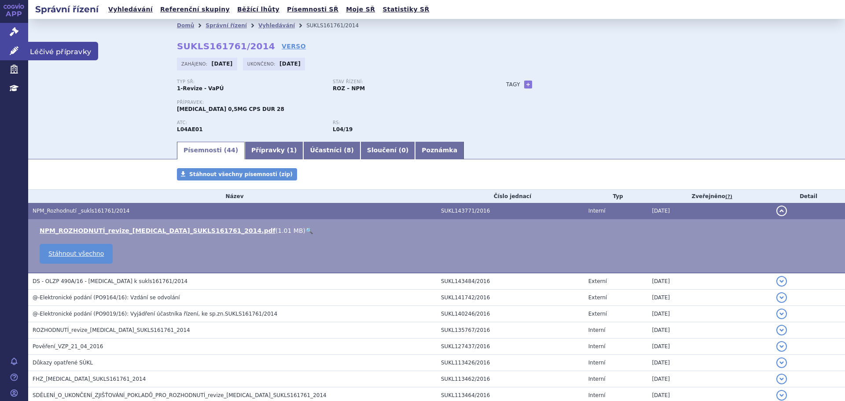  What do you see at coordinates (292, 150) in the screenshot?
I see `span: 1` at bounding box center [292, 150].